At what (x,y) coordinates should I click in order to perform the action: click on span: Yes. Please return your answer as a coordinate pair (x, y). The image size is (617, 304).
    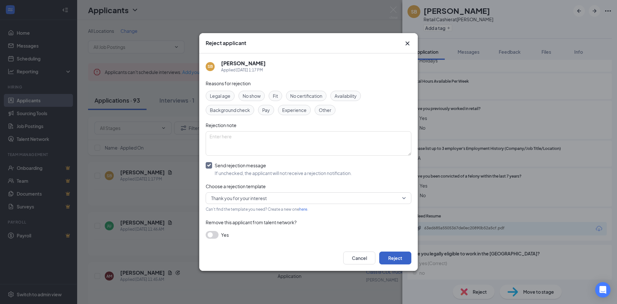
    Looking at the image, I should click on (225, 235).